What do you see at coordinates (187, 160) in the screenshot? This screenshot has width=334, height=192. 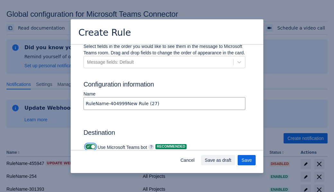 I see `span: Cancel` at bounding box center [187, 160].